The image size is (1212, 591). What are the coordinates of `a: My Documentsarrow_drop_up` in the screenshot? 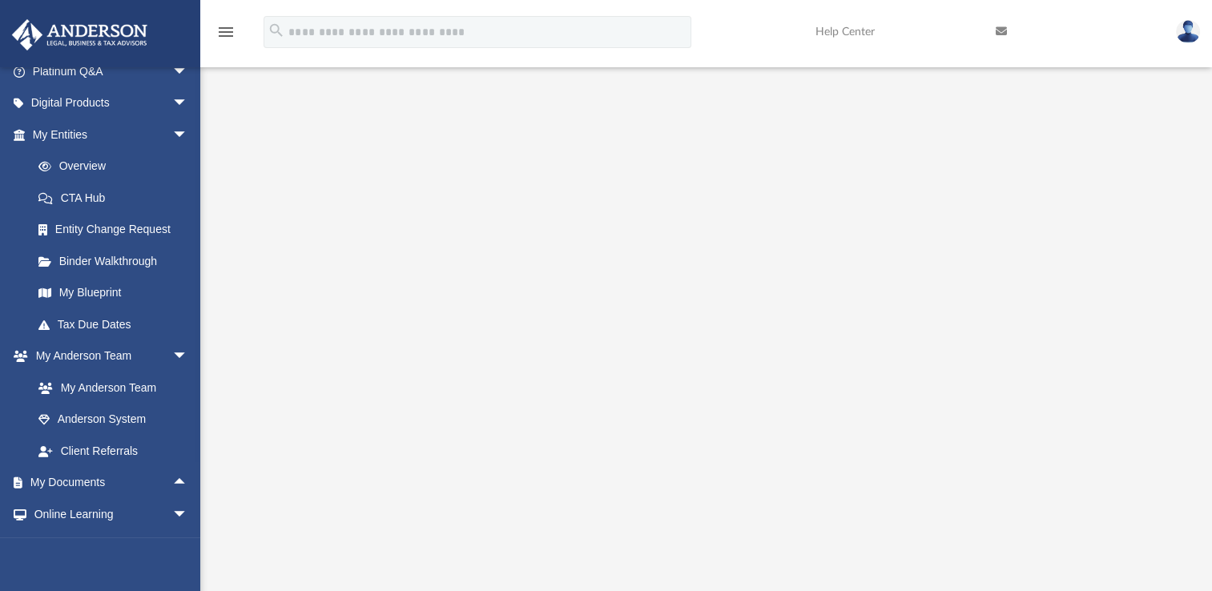 It's located at (107, 483).